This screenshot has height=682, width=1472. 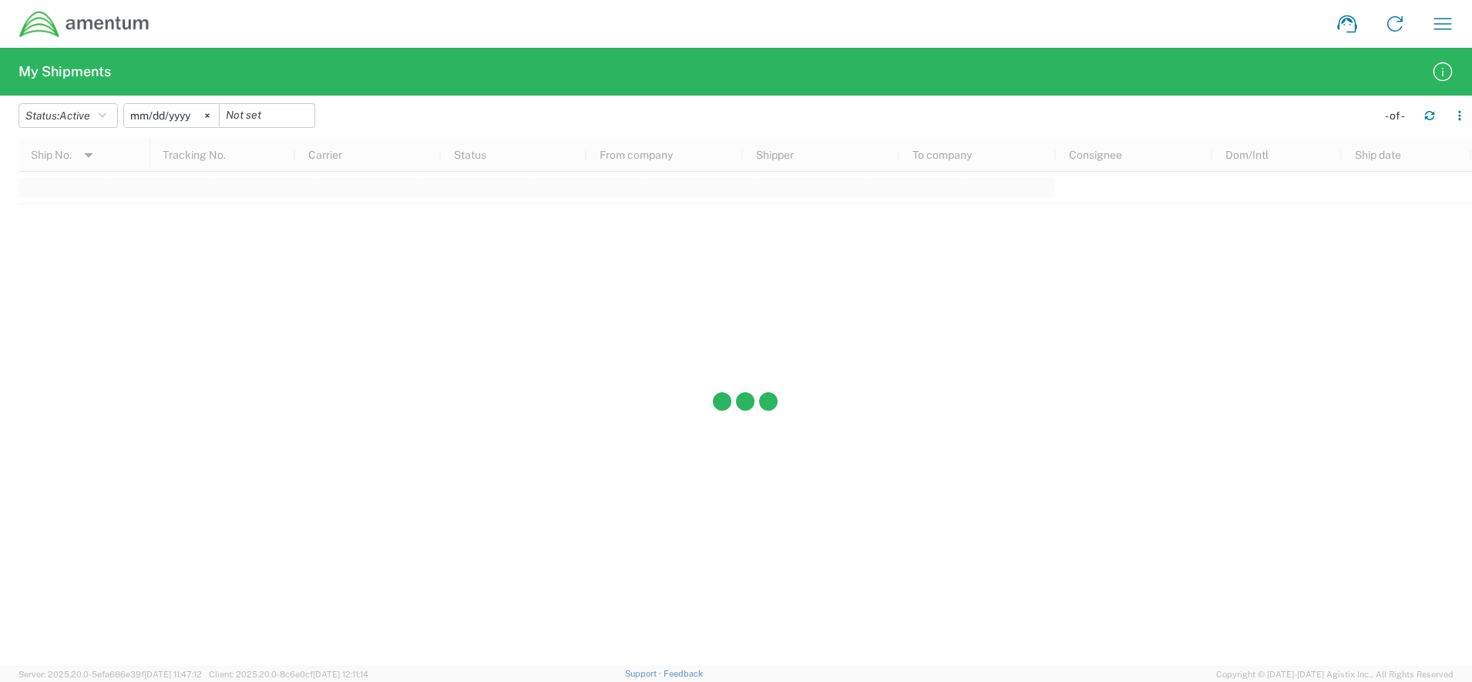 What do you see at coordinates (75, 116) in the screenshot?
I see `span: Active` at bounding box center [75, 116].